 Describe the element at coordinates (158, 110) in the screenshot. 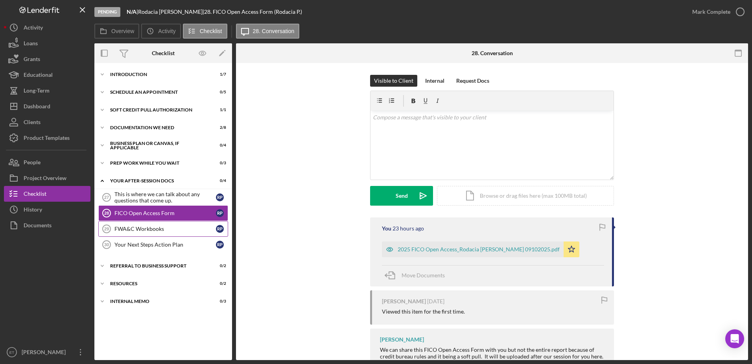

I see `div: Soft Credit Pull Authorization` at that location.